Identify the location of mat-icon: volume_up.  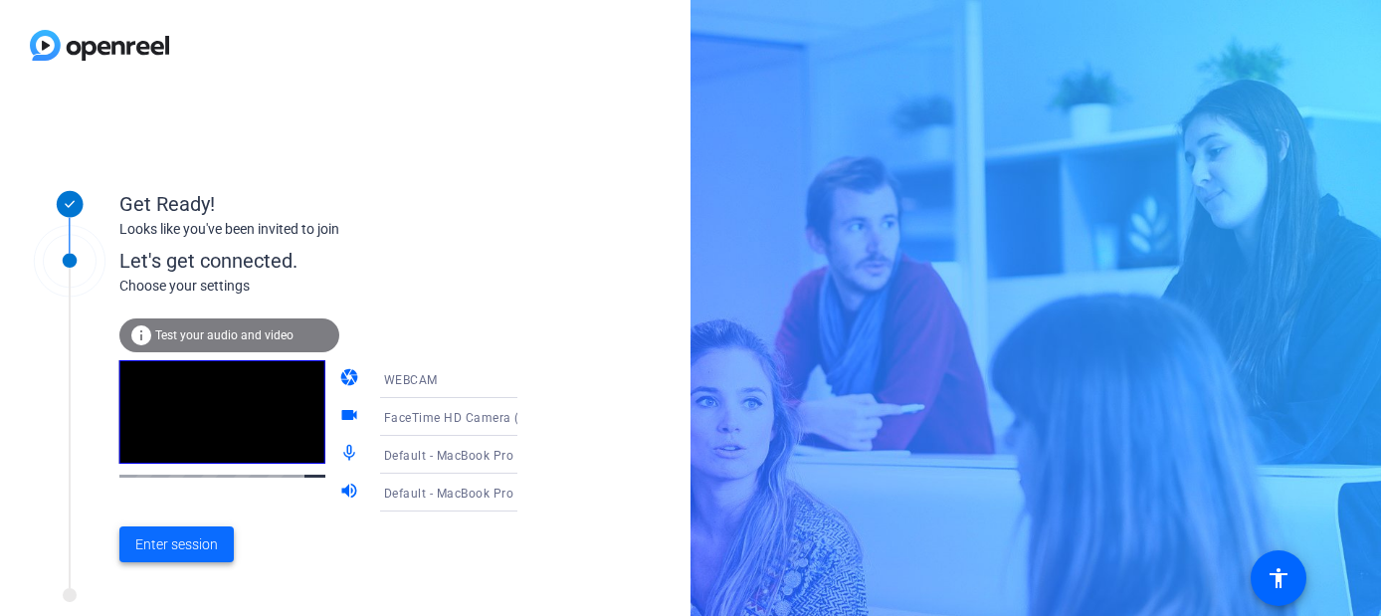
(351, 492).